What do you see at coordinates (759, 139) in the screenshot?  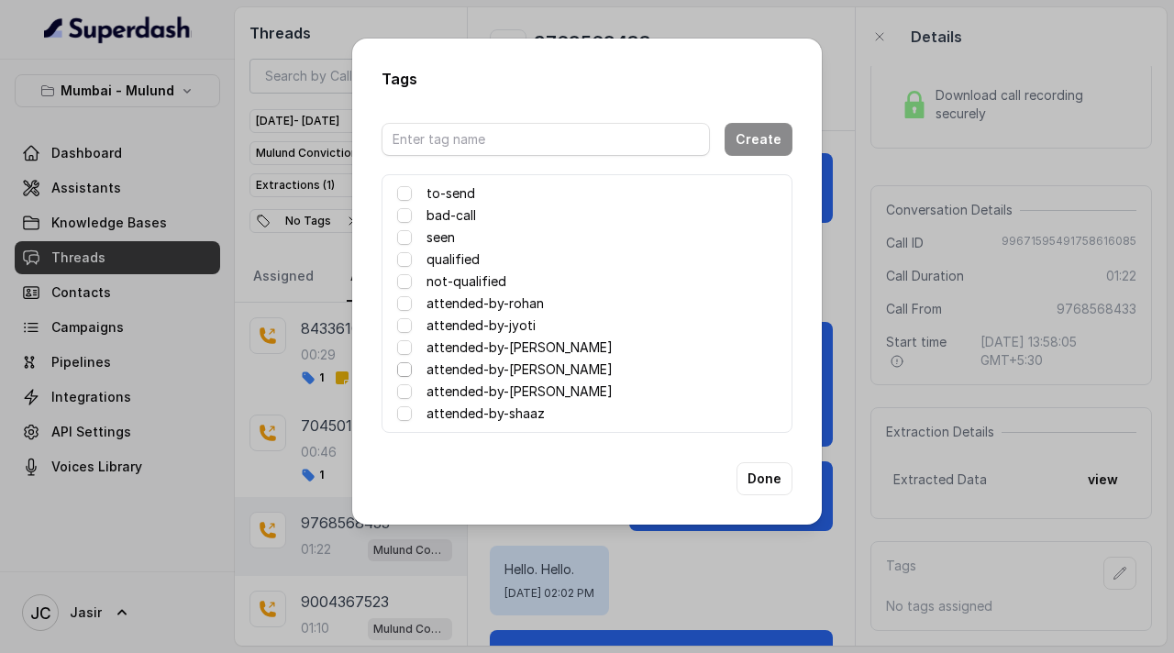 I see `button: Create` at bounding box center [759, 139].